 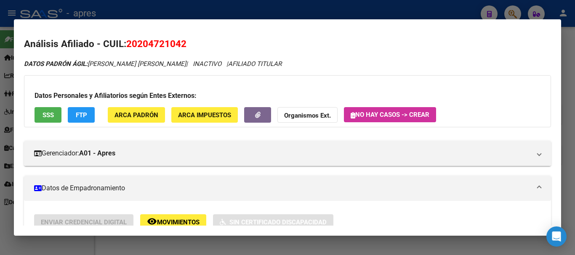 I want to click on h2: Análisis Afiliado - CUIL:, so click(x=287, y=44).